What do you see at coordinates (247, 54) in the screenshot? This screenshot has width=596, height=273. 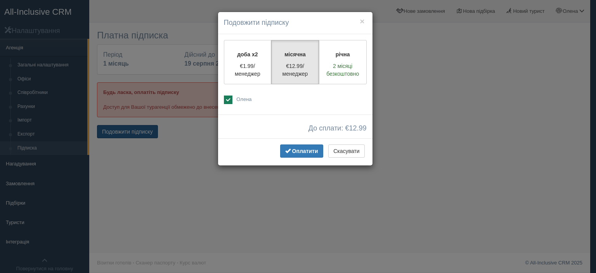 I see `p: доба x2` at bounding box center [247, 54].